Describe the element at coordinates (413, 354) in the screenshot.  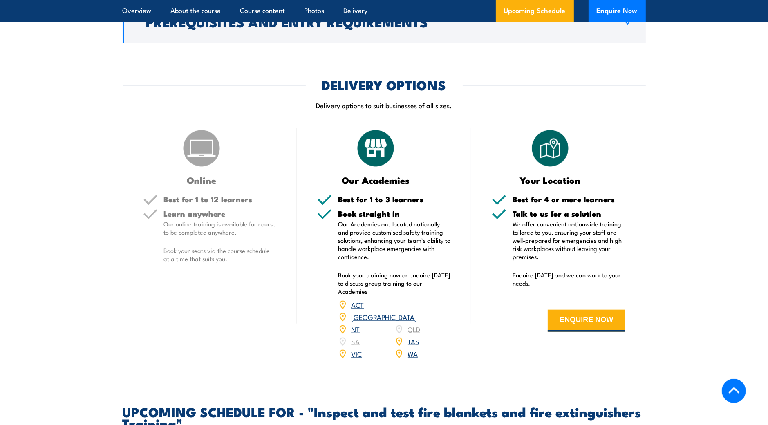
I see `a: WA` at that location.